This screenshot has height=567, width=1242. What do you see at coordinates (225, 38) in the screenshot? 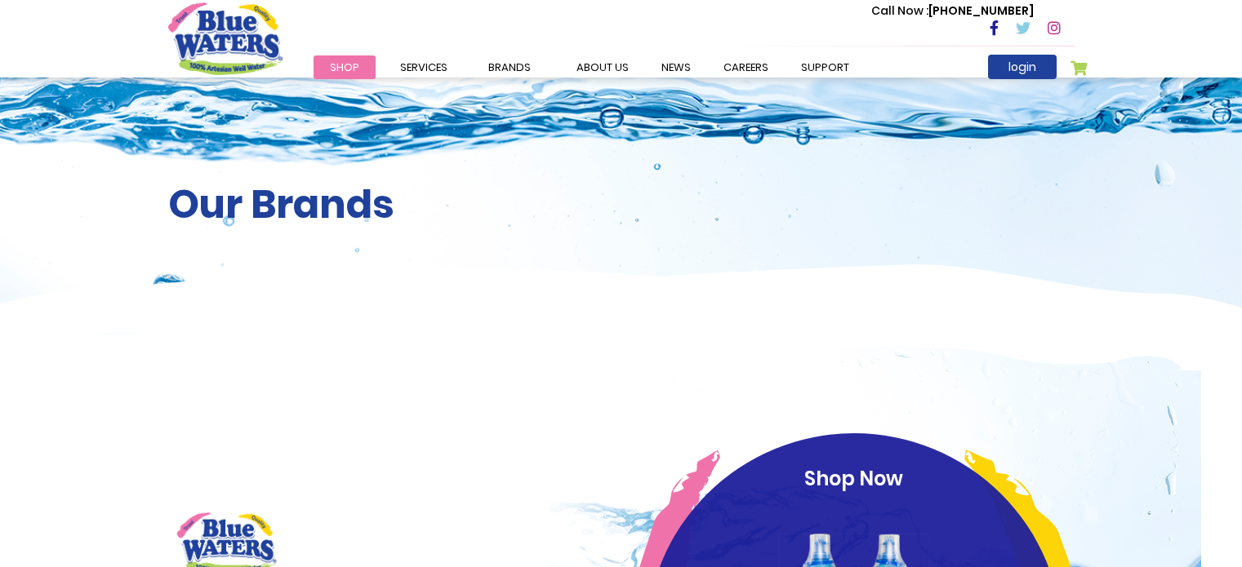
I see `a: store logo` at bounding box center [225, 38].